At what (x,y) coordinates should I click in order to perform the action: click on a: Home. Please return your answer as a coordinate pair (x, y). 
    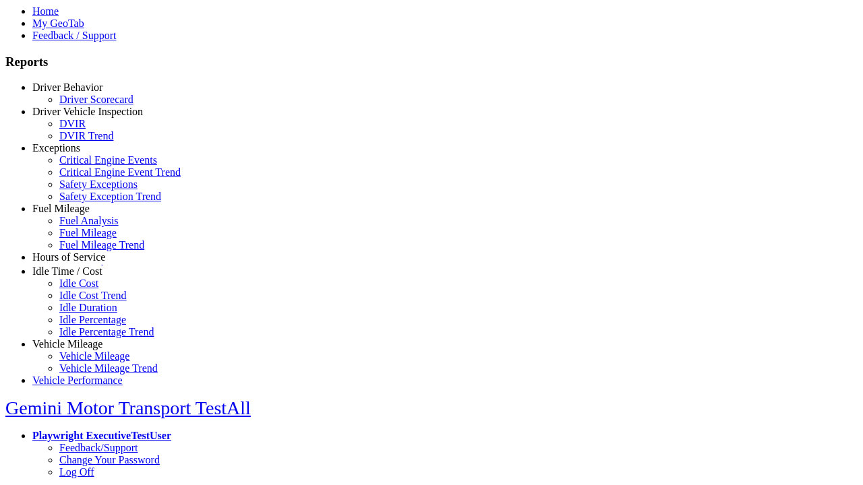
    Looking at the image, I should click on (45, 11).